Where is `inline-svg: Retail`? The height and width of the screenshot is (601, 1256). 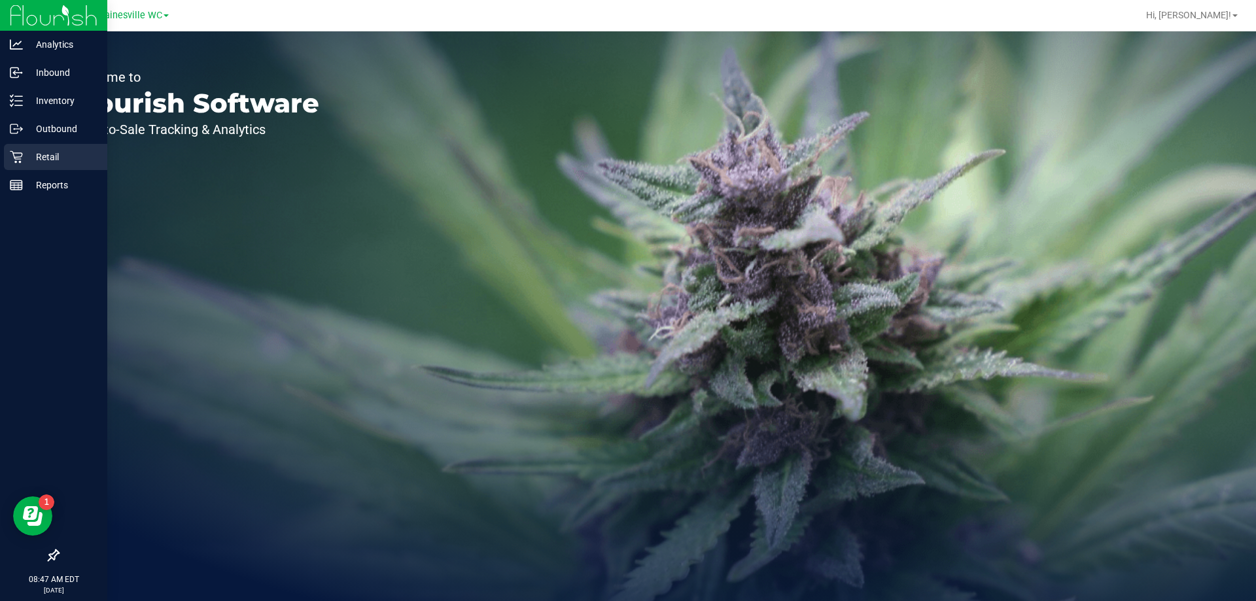 inline-svg: Retail is located at coordinates (16, 157).